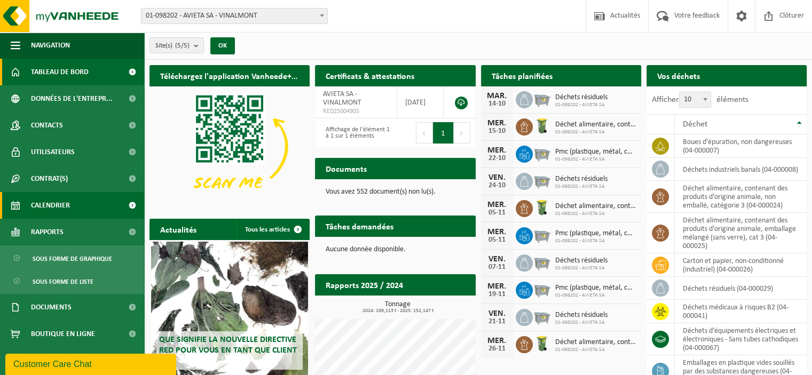 The width and height of the screenshot is (812, 375). What do you see at coordinates (370, 75) in the screenshot?
I see `h2: Certificats & attestations` at bounding box center [370, 75].